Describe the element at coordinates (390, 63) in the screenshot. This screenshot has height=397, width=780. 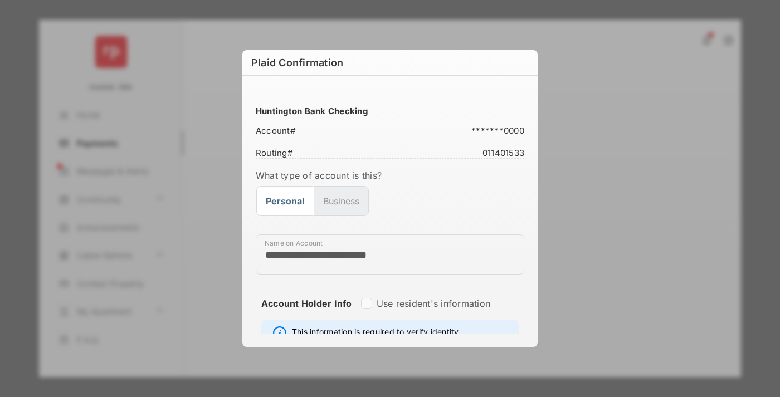
I see `h2: Plaid Confirmation` at that location.